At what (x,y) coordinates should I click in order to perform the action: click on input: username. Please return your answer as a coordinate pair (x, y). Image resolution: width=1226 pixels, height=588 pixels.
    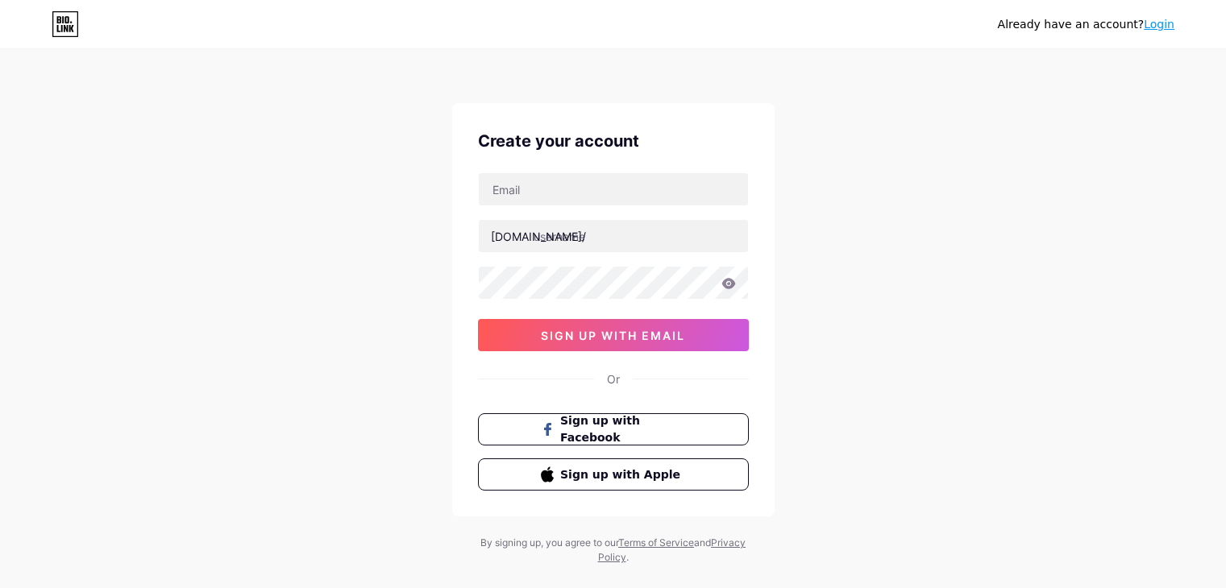
    Looking at the image, I should click on (613, 236).